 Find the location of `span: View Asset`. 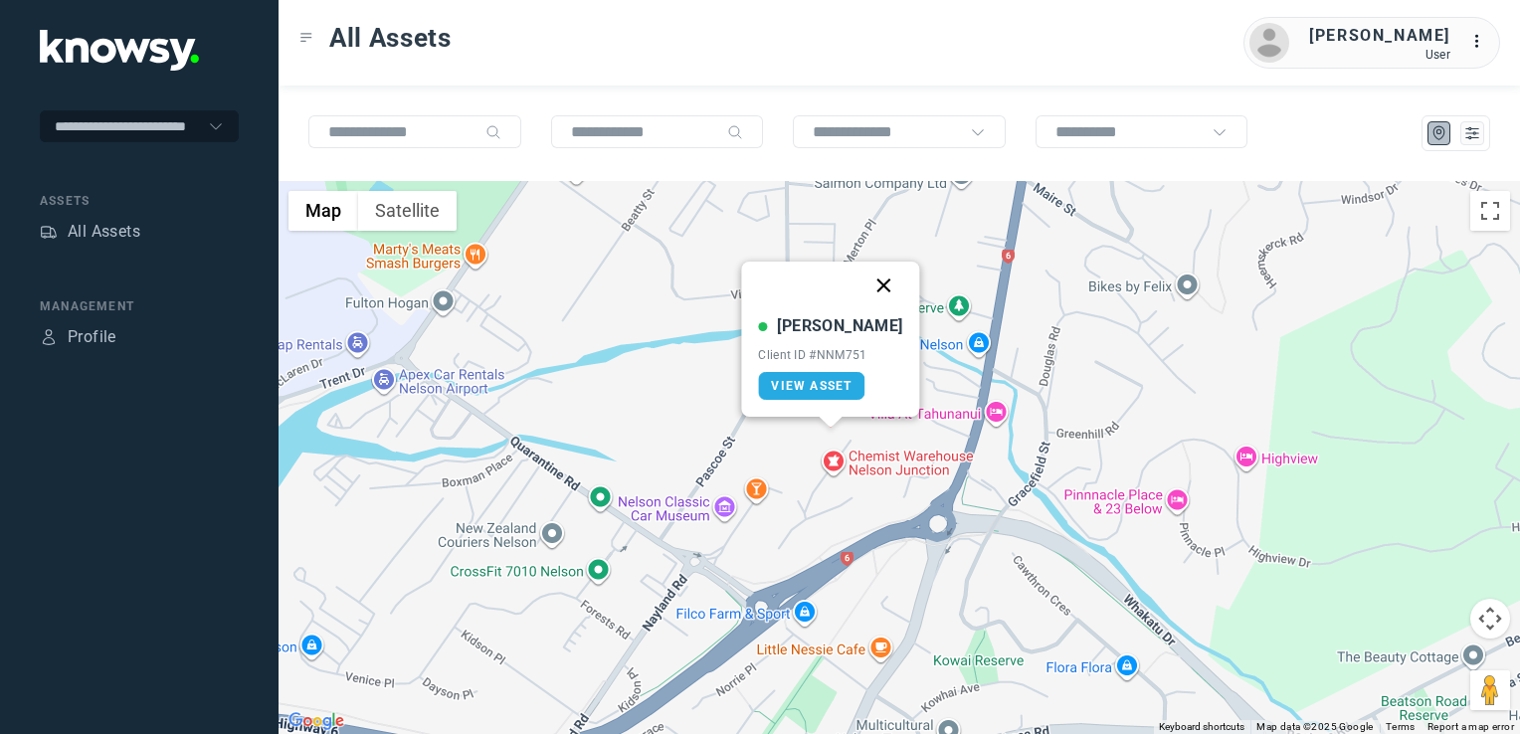

span: View Asset is located at coordinates (811, 386).